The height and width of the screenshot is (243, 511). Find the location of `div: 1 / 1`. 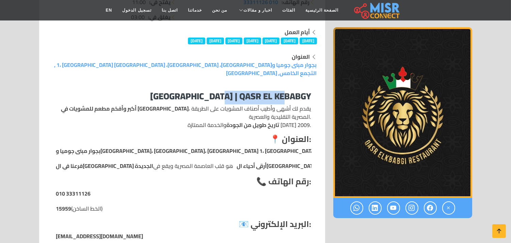

div: 1 / 1 is located at coordinates (403, 112).